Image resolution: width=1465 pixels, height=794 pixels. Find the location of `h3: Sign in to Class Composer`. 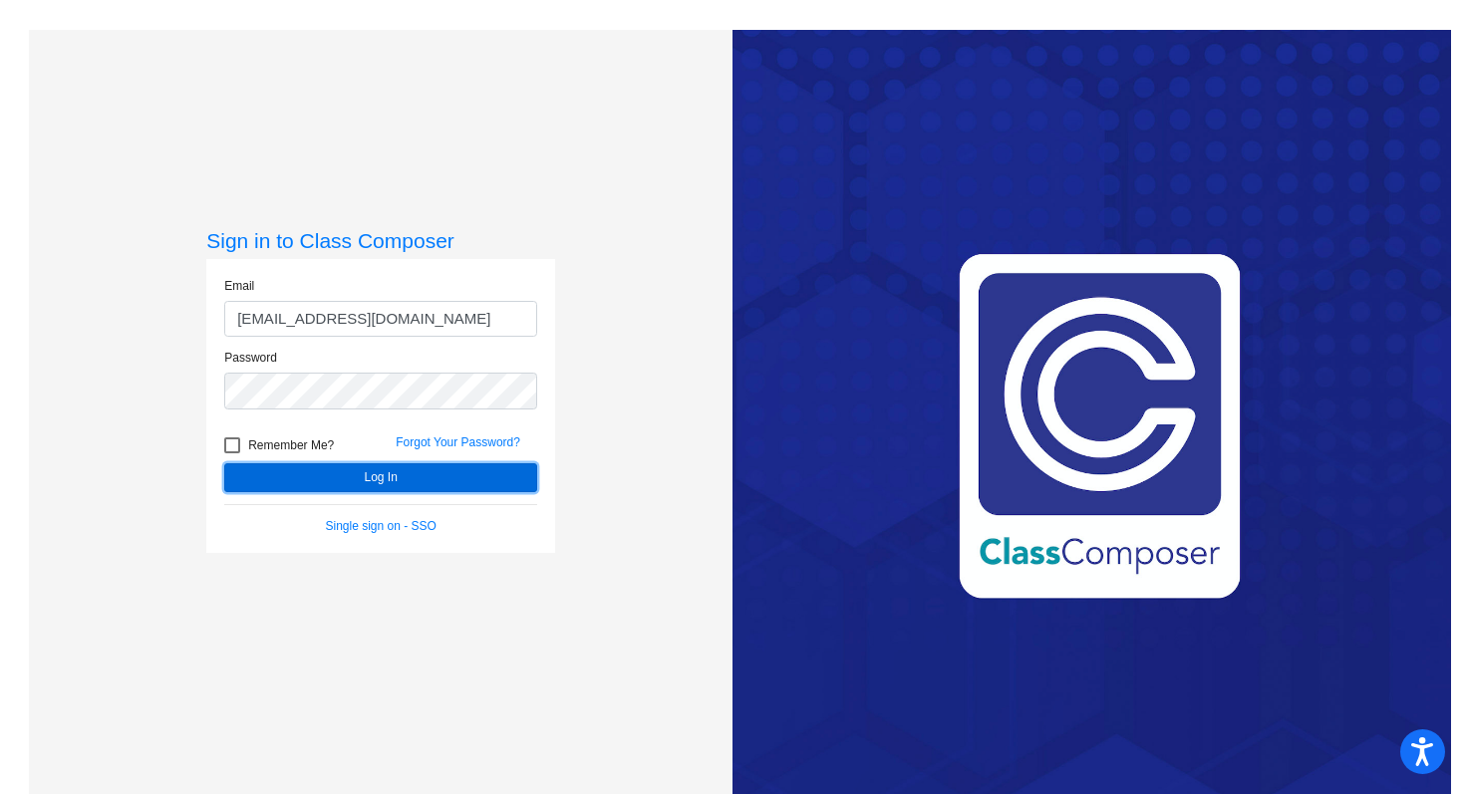

h3: Sign in to Class Composer is located at coordinates (381, 240).